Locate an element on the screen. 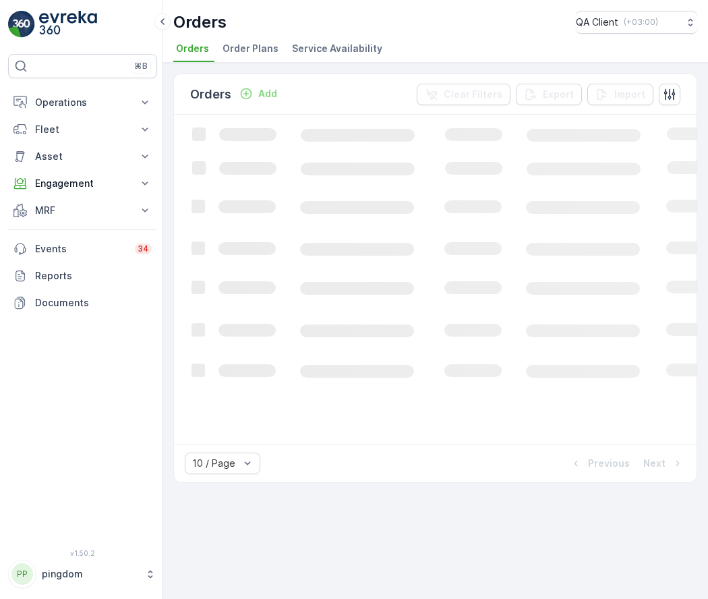  p: Export is located at coordinates (559, 94).